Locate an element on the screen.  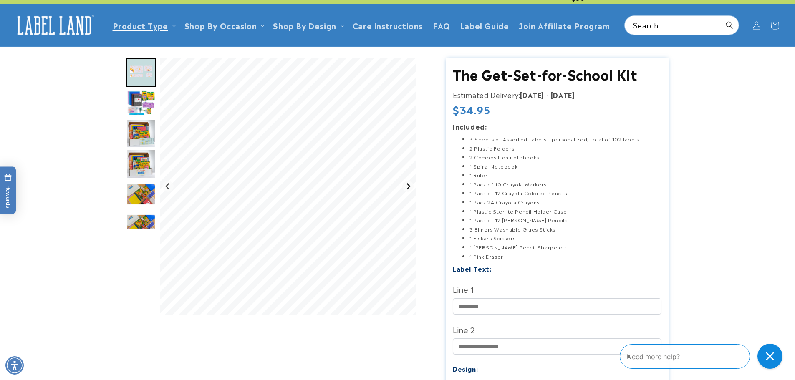
li: 1 Pink Eraser is located at coordinates (565, 257).